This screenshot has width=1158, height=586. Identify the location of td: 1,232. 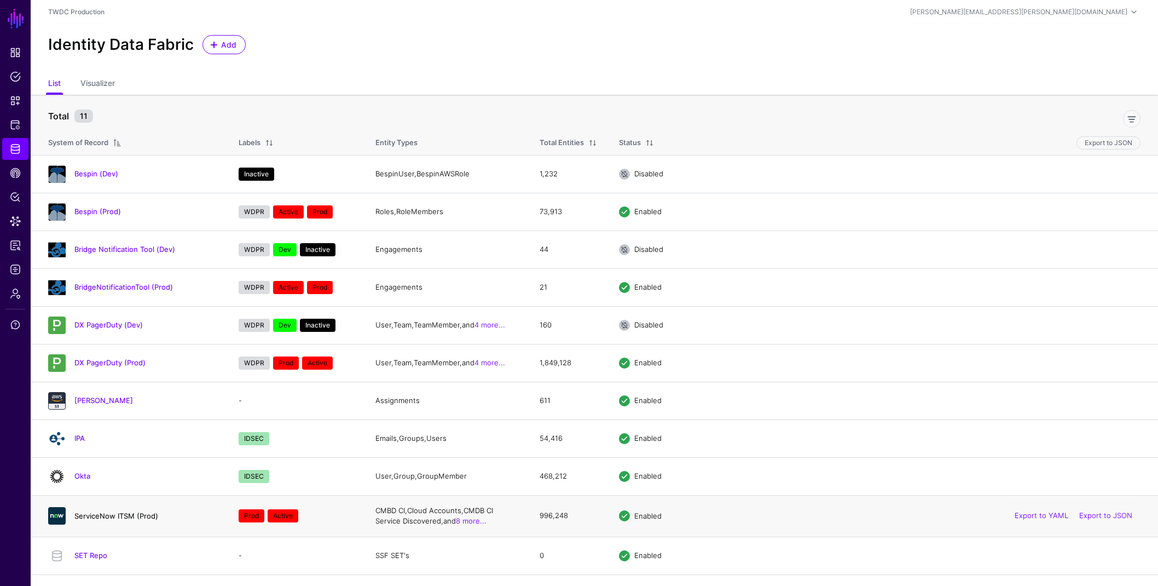
(568, 174).